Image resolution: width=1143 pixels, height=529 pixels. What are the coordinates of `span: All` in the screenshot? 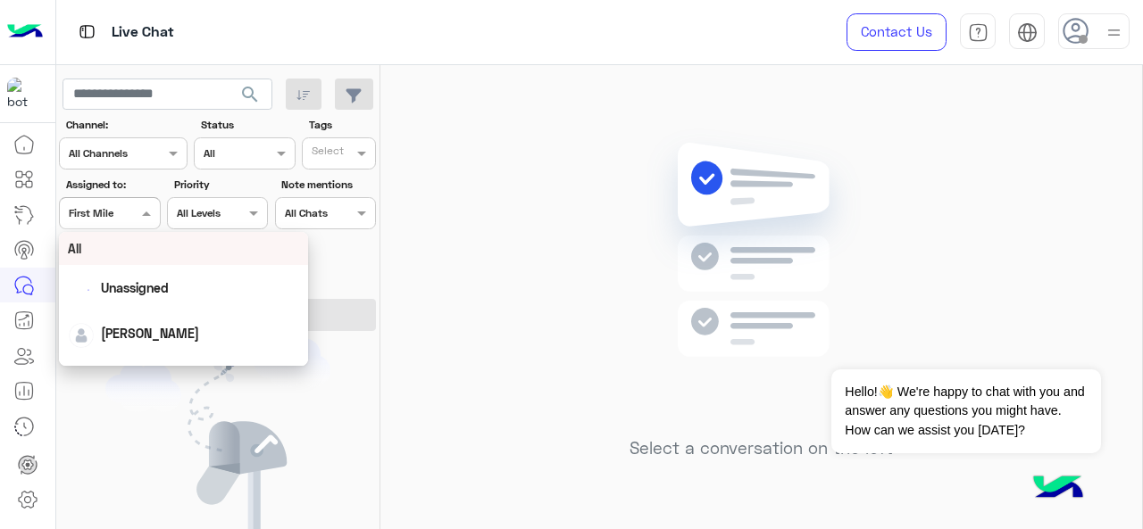 It's located at (74, 248).